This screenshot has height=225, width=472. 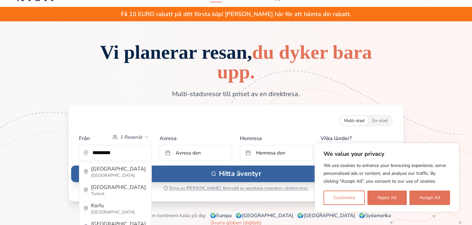 What do you see at coordinates (97, 206) in the screenshot?
I see `p: Korfu` at bounding box center [97, 206].